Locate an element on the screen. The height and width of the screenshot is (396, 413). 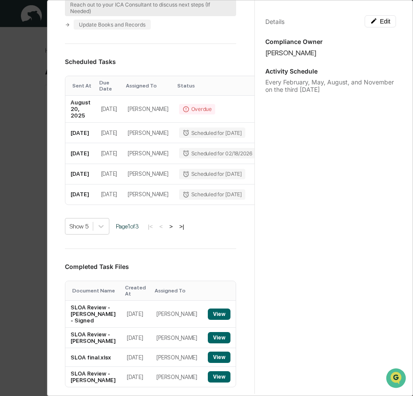
img: 4531339965365_218c74b014194aa58b9b_72.jpg is located at coordinates (26, 74).